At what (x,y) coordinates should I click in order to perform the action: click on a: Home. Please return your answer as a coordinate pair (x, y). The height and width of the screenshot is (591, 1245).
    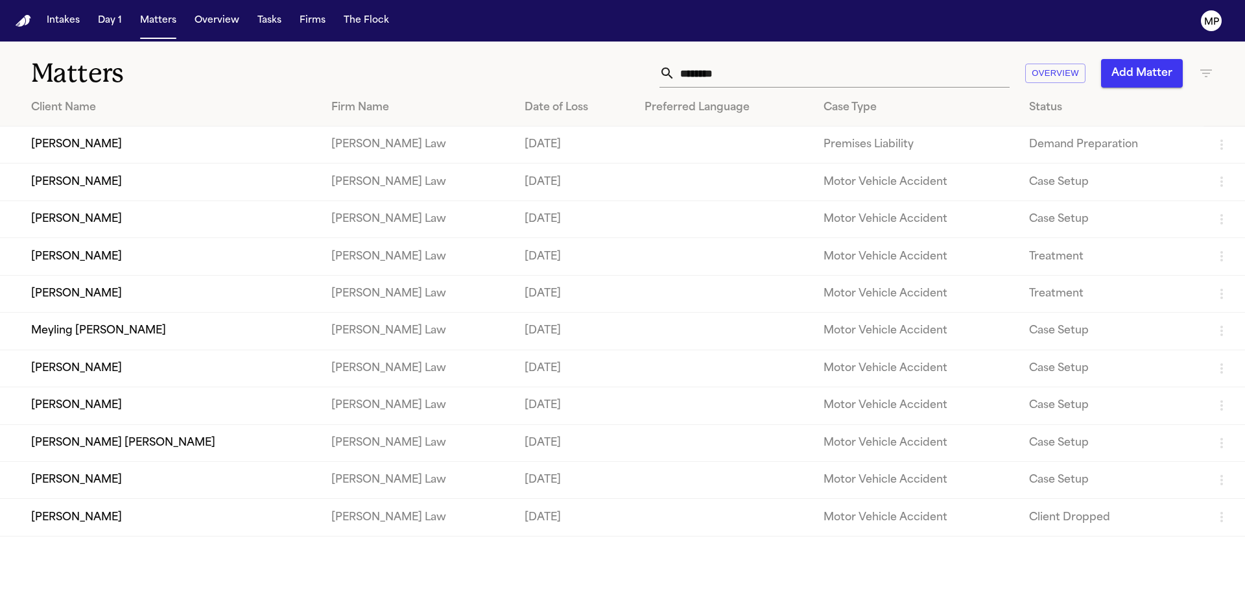
    Looking at the image, I should click on (23, 21).